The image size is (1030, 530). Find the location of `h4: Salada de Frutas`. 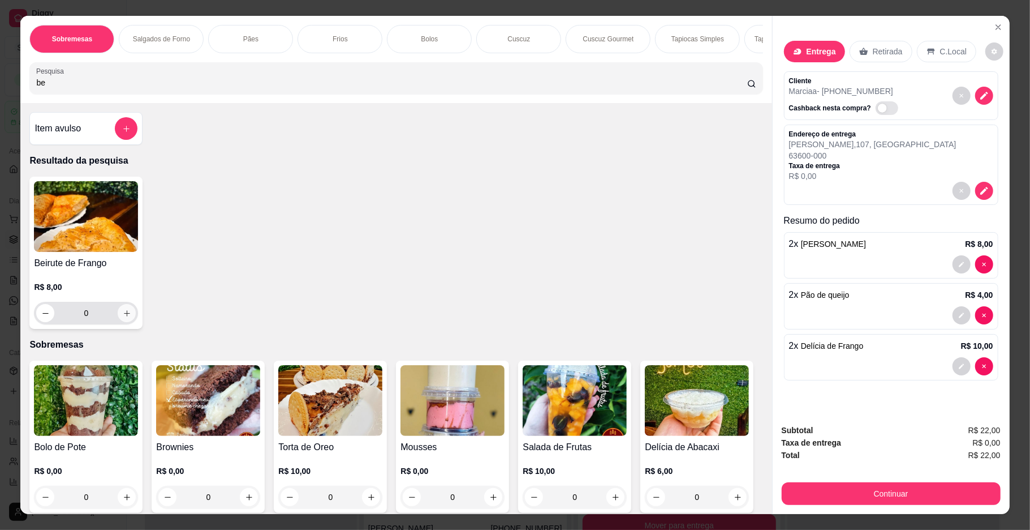

h4: Salada de Frutas is located at coordinates (575, 447).